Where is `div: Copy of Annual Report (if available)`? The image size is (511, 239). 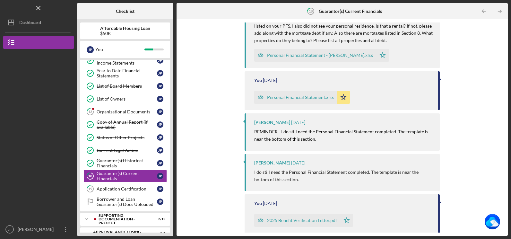 div: Copy of Annual Report (if available) is located at coordinates (127, 125).